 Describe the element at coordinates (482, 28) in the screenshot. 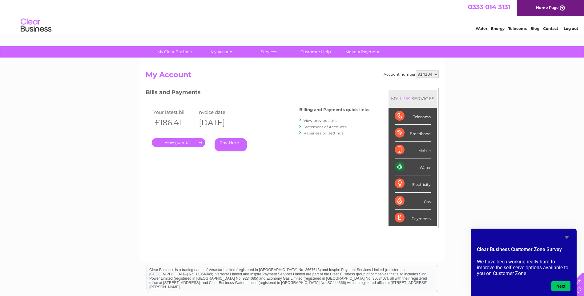

I see `a: Water` at that location.